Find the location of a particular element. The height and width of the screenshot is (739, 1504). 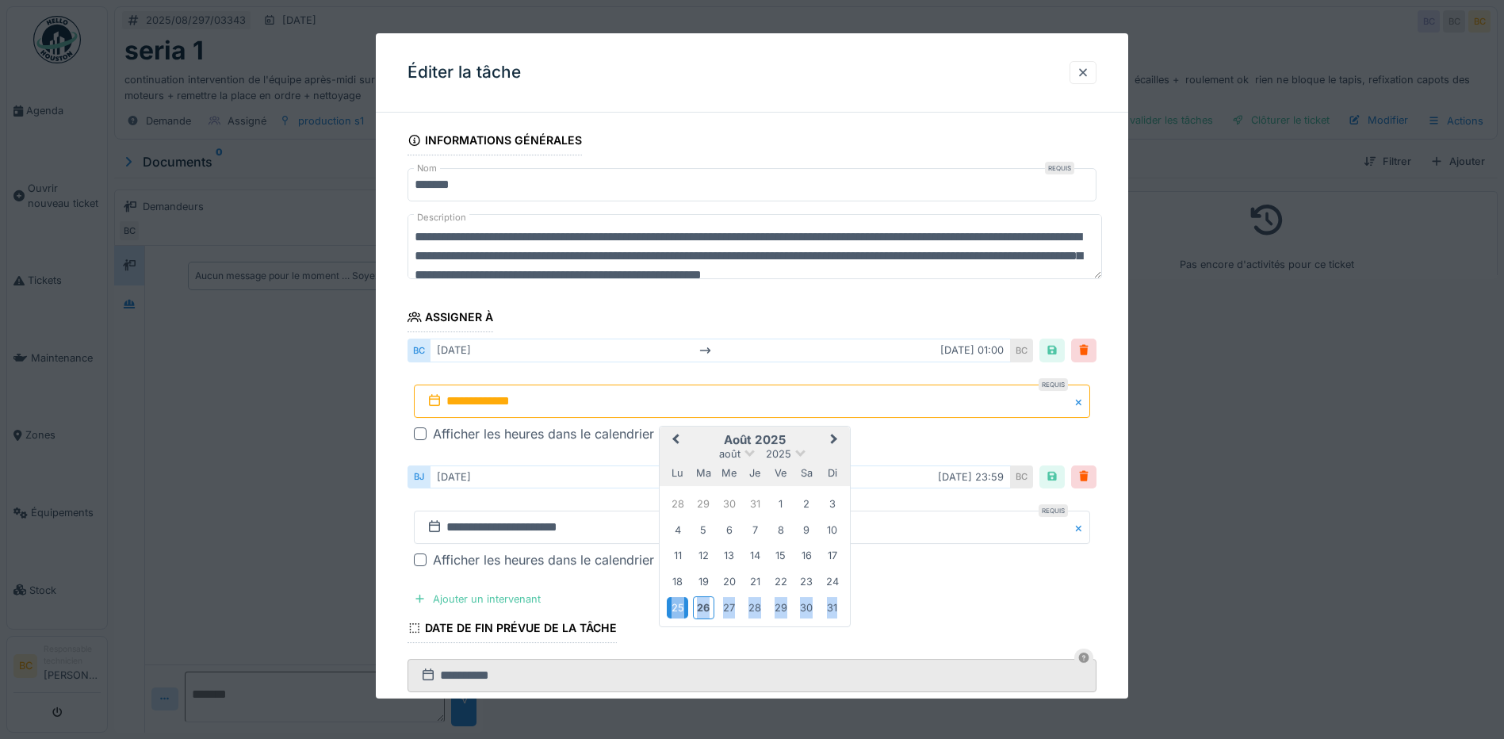

div: Choose jeudi 31 juillet 2025 is located at coordinates (755, 503).